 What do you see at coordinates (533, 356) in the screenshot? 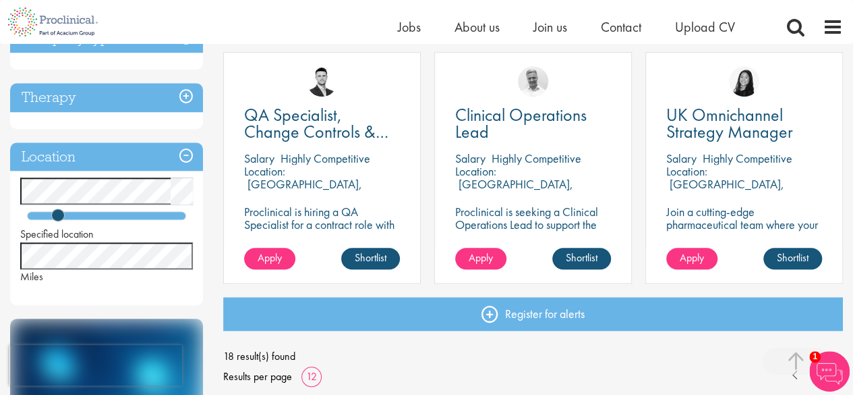
I see `span: 18 result(s) found` at bounding box center [533, 356].